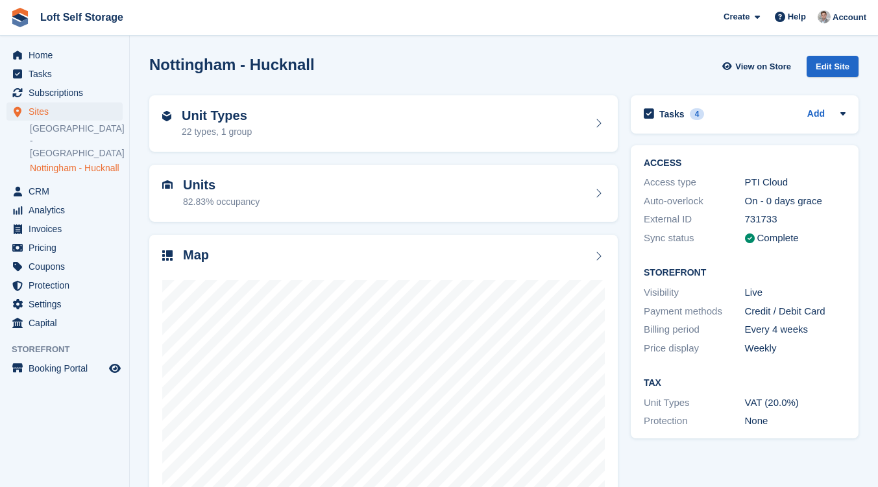  Describe the element at coordinates (383, 124) in the screenshot. I see `a: Unit Types 22 types, 1 group` at that location.